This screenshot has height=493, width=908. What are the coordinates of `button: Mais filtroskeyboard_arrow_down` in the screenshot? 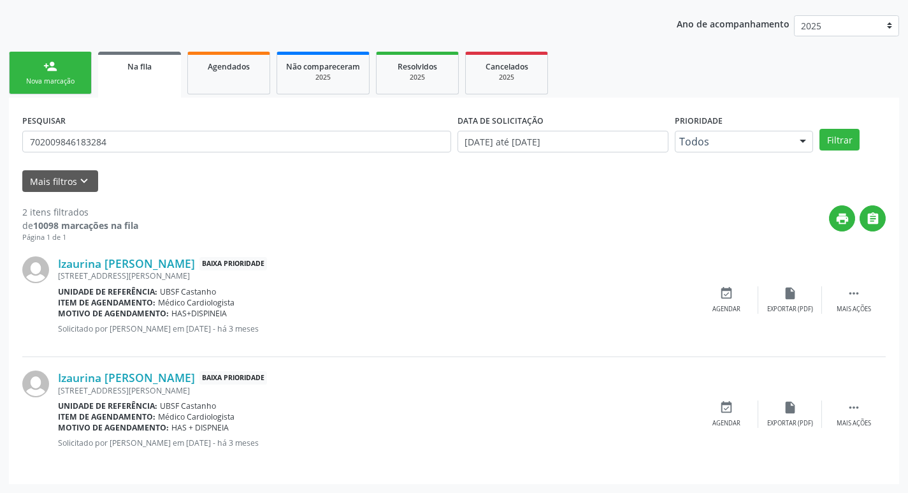 It's located at (60, 181).